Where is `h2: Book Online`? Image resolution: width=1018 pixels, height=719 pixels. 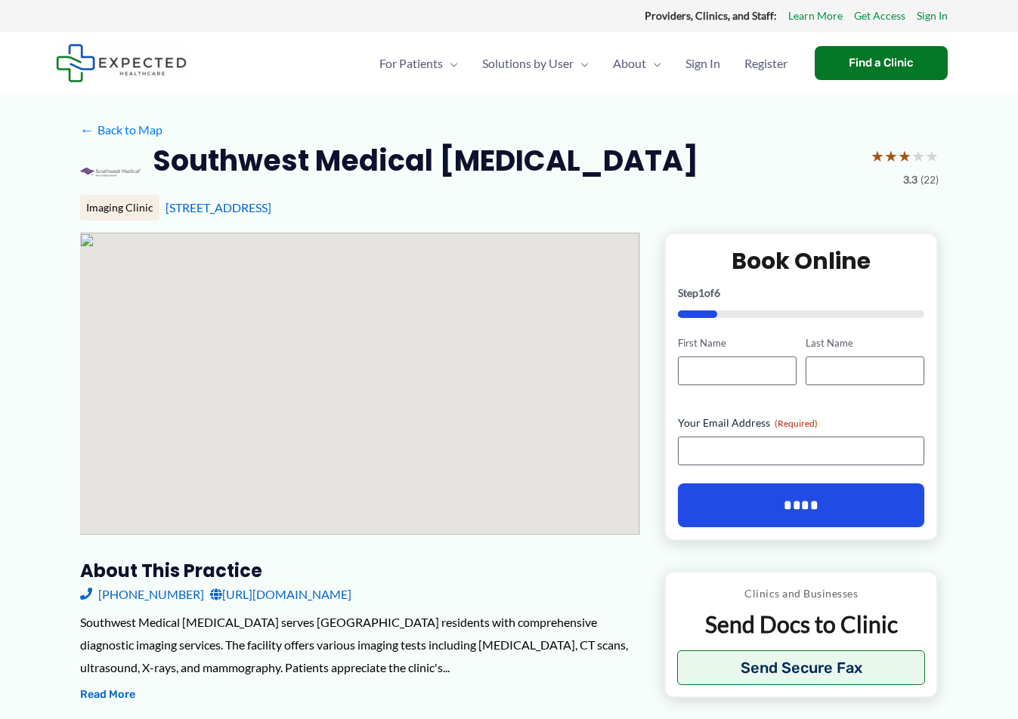
h2: Book Online is located at coordinates (801, 261).